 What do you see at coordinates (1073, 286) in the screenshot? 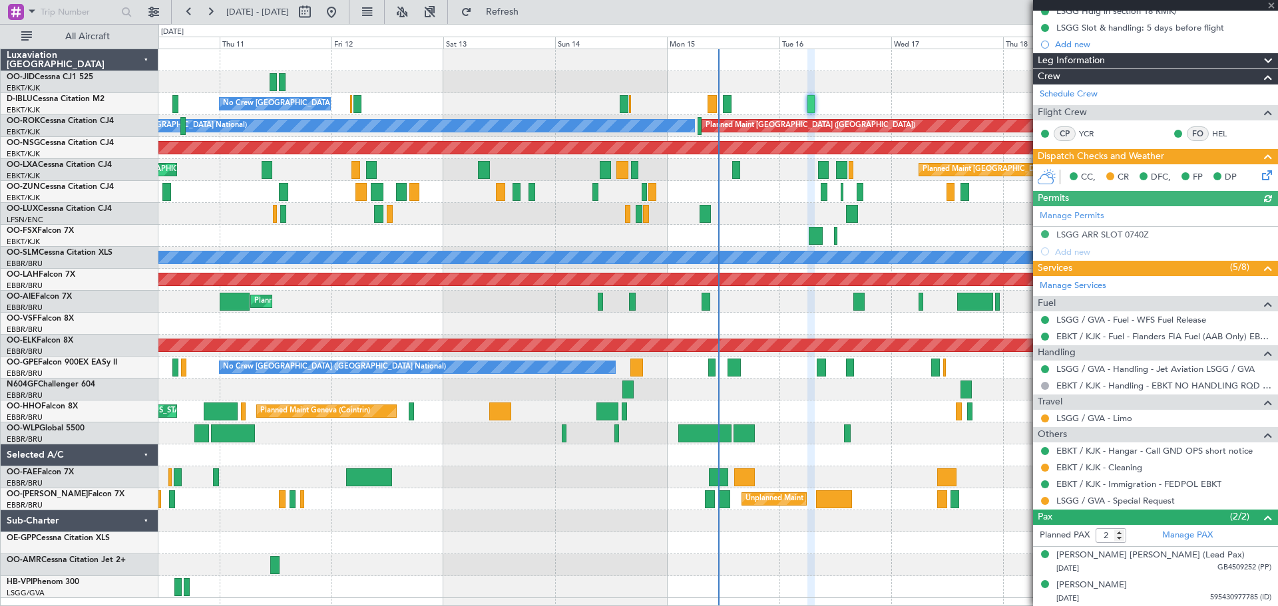
I see `a: Manage Services` at bounding box center [1073, 286].